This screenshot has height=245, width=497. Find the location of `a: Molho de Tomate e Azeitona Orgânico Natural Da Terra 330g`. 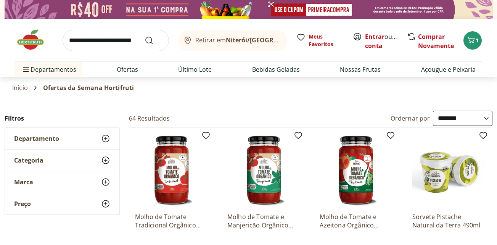

a: Molho de Tomate e Azeitona Orgânico Natural Da Terra 330g is located at coordinates (356, 221).